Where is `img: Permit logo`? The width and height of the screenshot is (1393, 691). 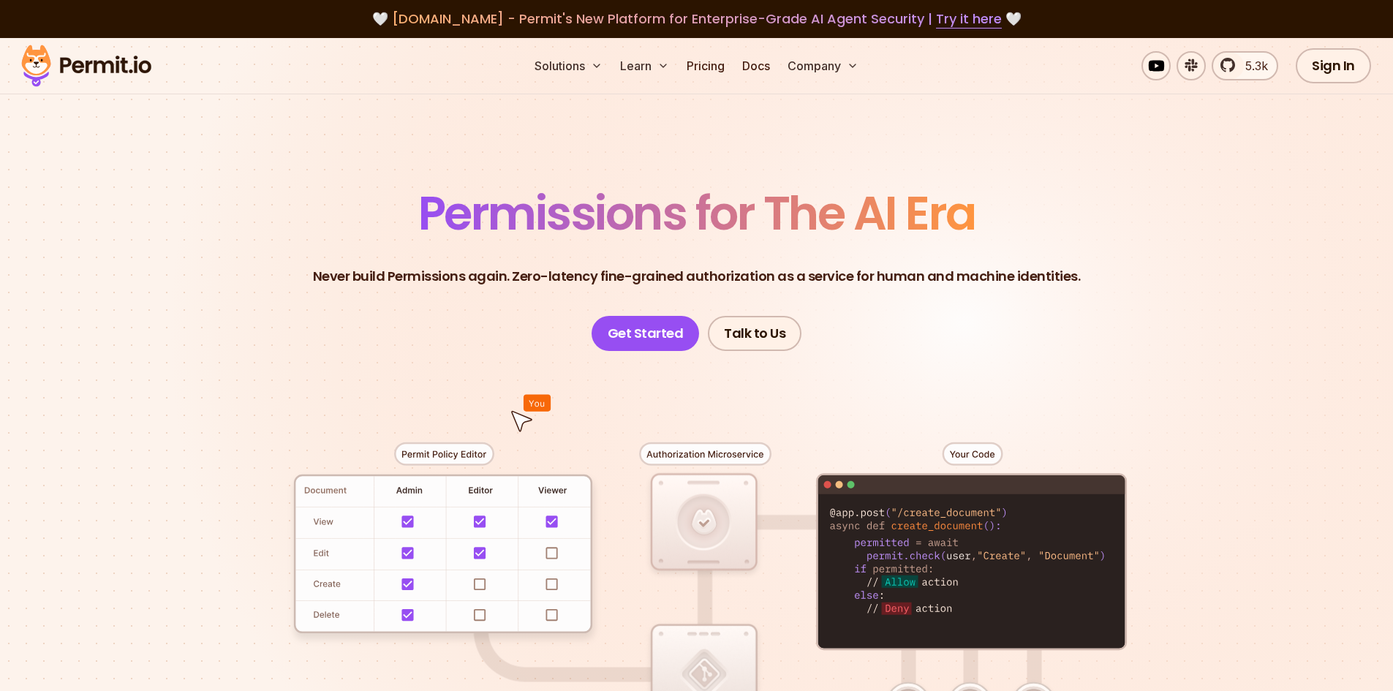
img: Permit logo is located at coordinates (86, 66).